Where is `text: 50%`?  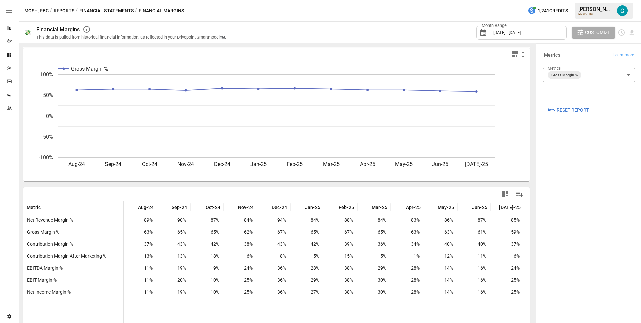 text: 50% is located at coordinates (48, 95).